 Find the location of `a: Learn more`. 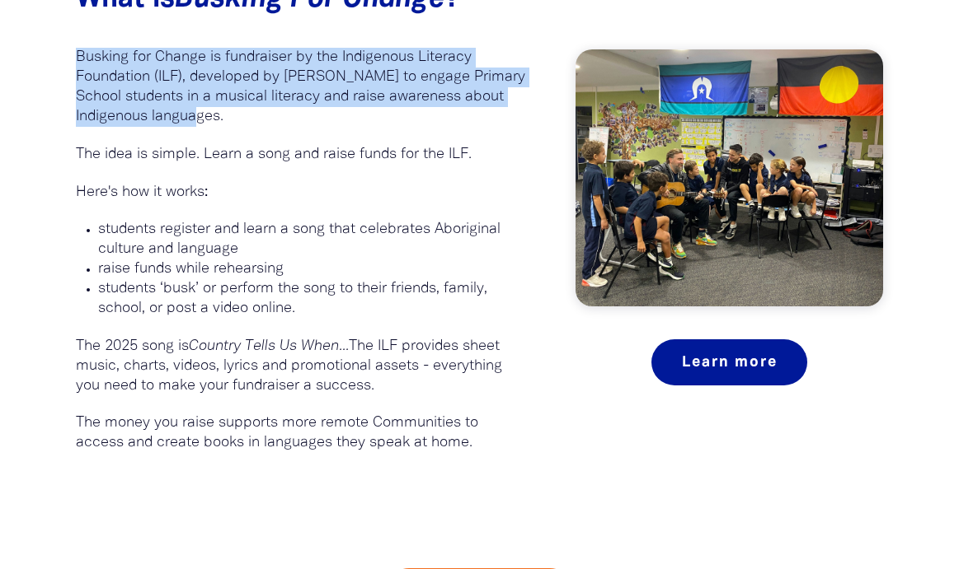

a: Learn more is located at coordinates (729, 363).